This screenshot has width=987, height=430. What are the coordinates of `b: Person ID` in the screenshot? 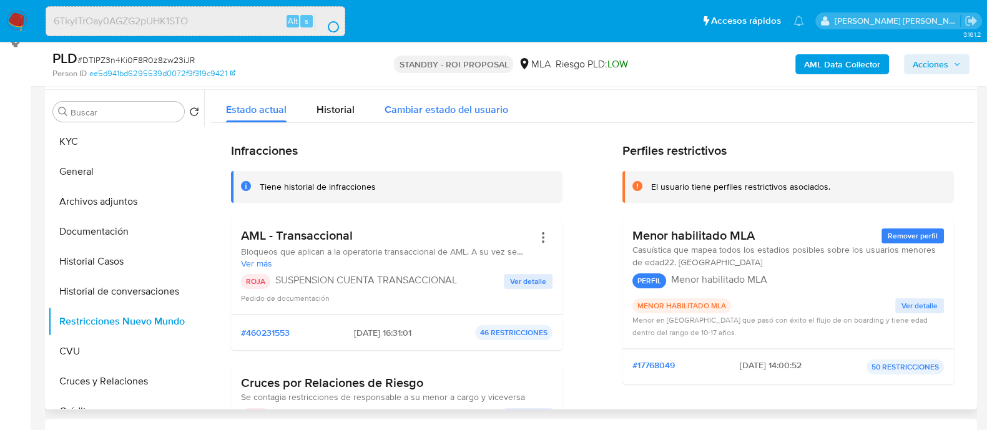 It's located at (69, 74).